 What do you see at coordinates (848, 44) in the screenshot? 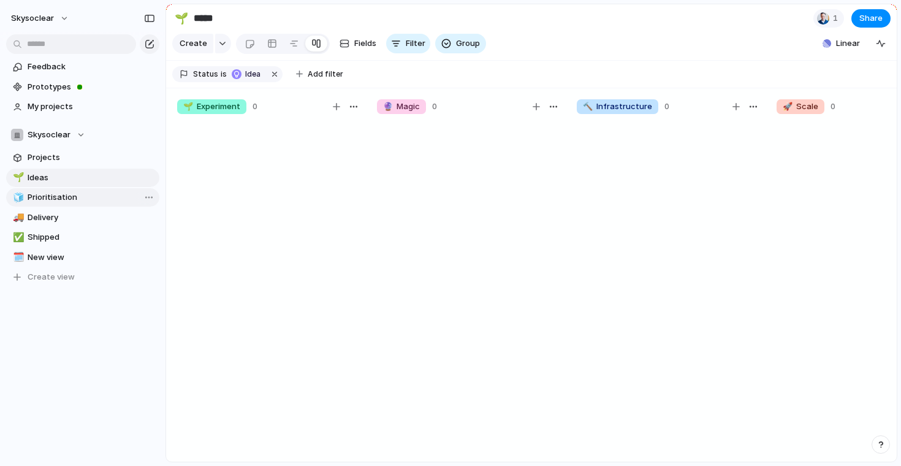
I see `span: Linear` at bounding box center [848, 44].